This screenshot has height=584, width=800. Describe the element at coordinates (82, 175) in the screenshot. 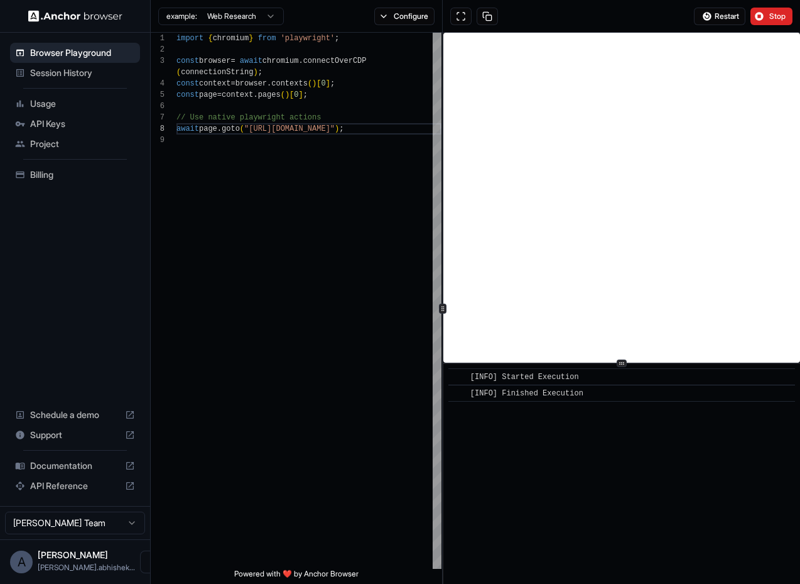

I see `span: Billing` at that location.